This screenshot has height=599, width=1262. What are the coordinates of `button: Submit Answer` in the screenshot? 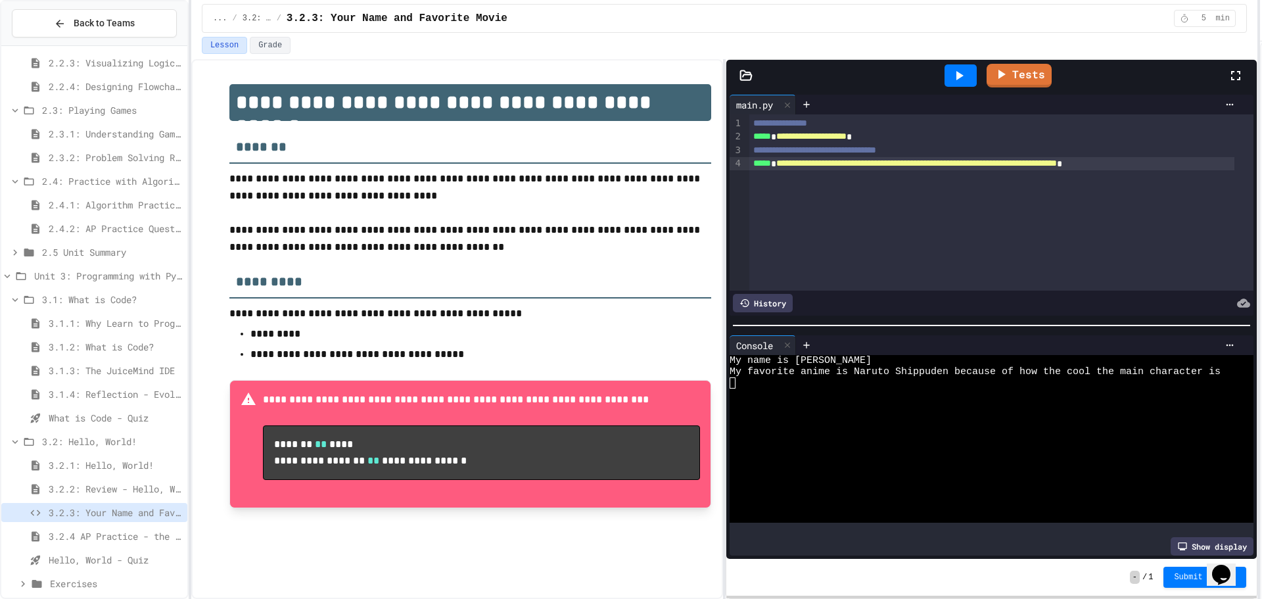 It's located at (1205, 577).